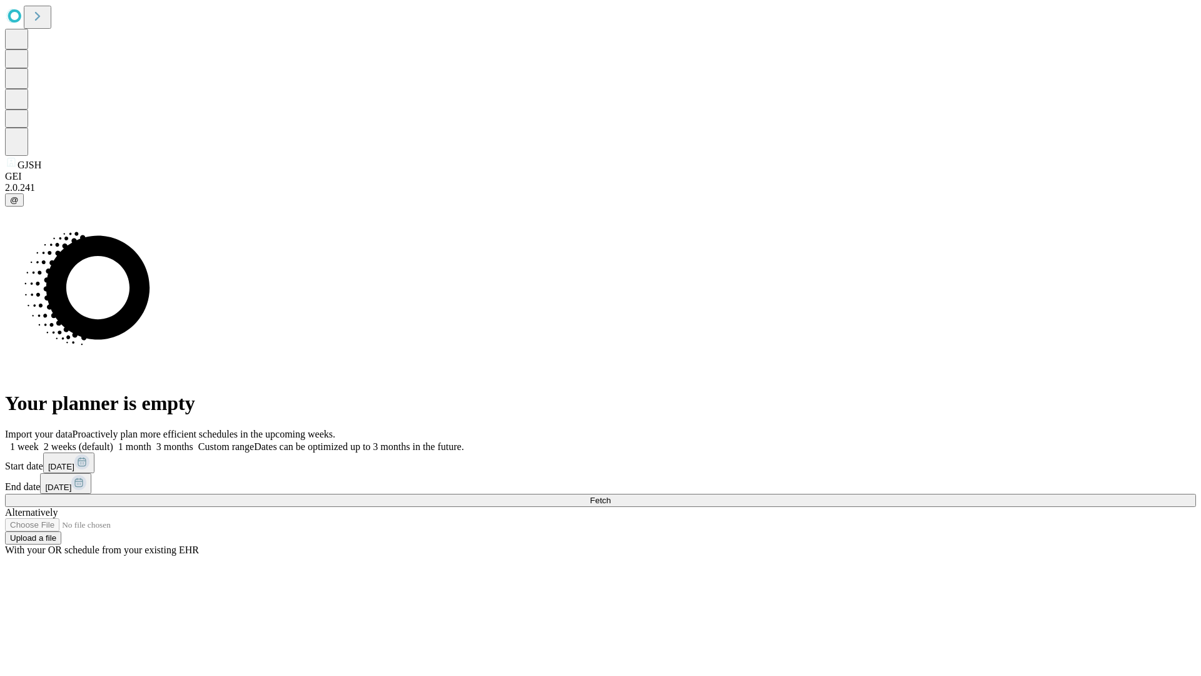 Image resolution: width=1201 pixels, height=676 pixels. What do you see at coordinates (175, 446) in the screenshot?
I see `span: 3 months` at bounding box center [175, 446].